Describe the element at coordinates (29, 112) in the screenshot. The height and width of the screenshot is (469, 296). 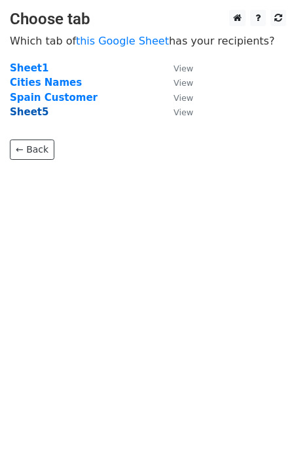
I see `strong: Sheet5` at that location.